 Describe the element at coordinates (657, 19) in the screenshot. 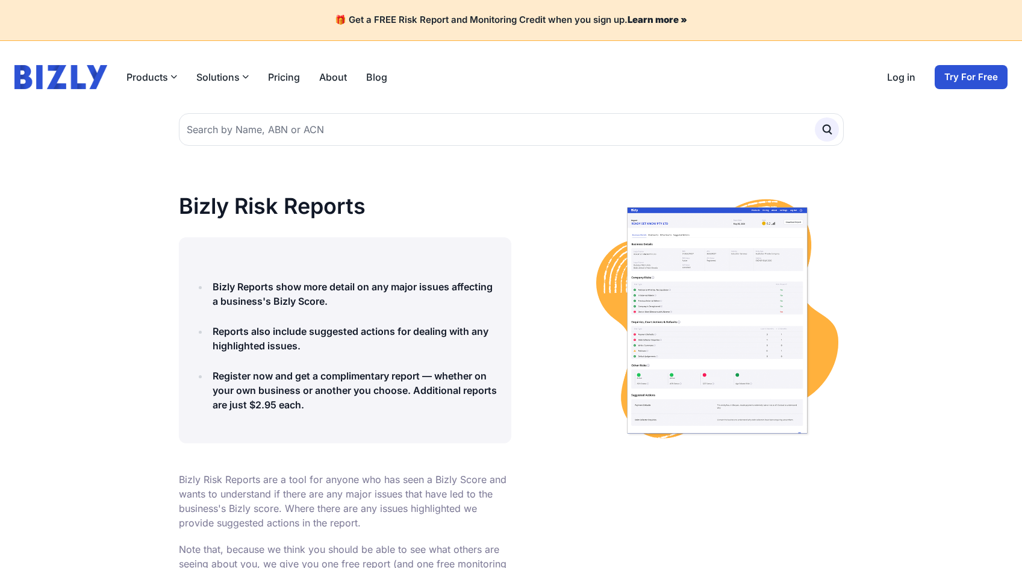

I see `a: Learn more »` at that location.